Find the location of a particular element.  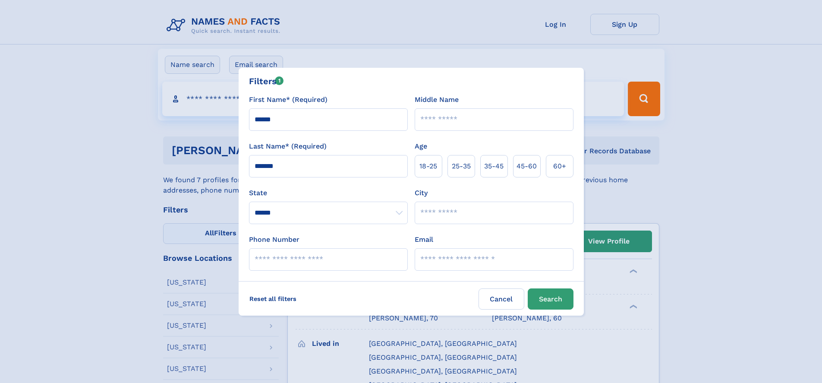

label: State is located at coordinates (328, 193).